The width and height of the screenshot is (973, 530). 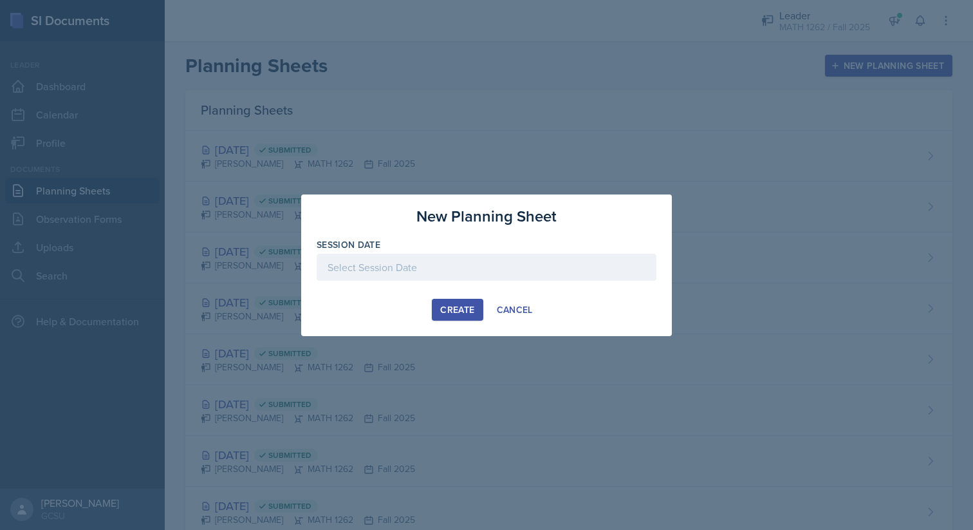 What do you see at coordinates (457, 310) in the screenshot?
I see `button: Create` at bounding box center [457, 310].